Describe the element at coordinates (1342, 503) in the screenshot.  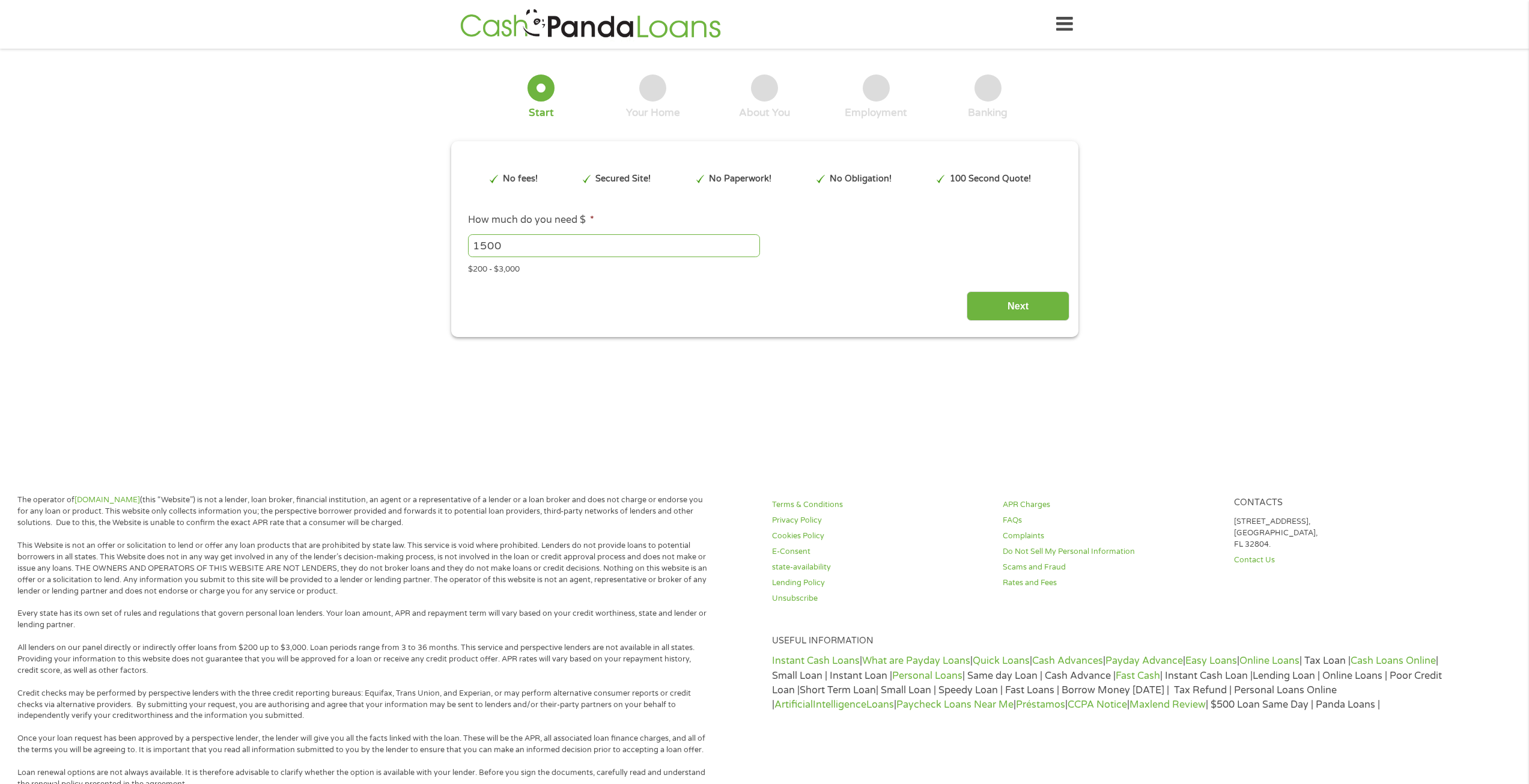
I see `h4: Contacts` at that location.